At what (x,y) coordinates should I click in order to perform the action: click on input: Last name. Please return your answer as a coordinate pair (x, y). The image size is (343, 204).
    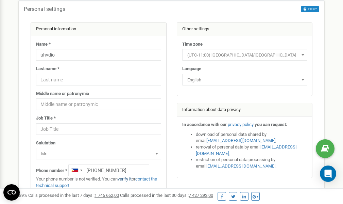
    Looking at the image, I should click on (99, 80).